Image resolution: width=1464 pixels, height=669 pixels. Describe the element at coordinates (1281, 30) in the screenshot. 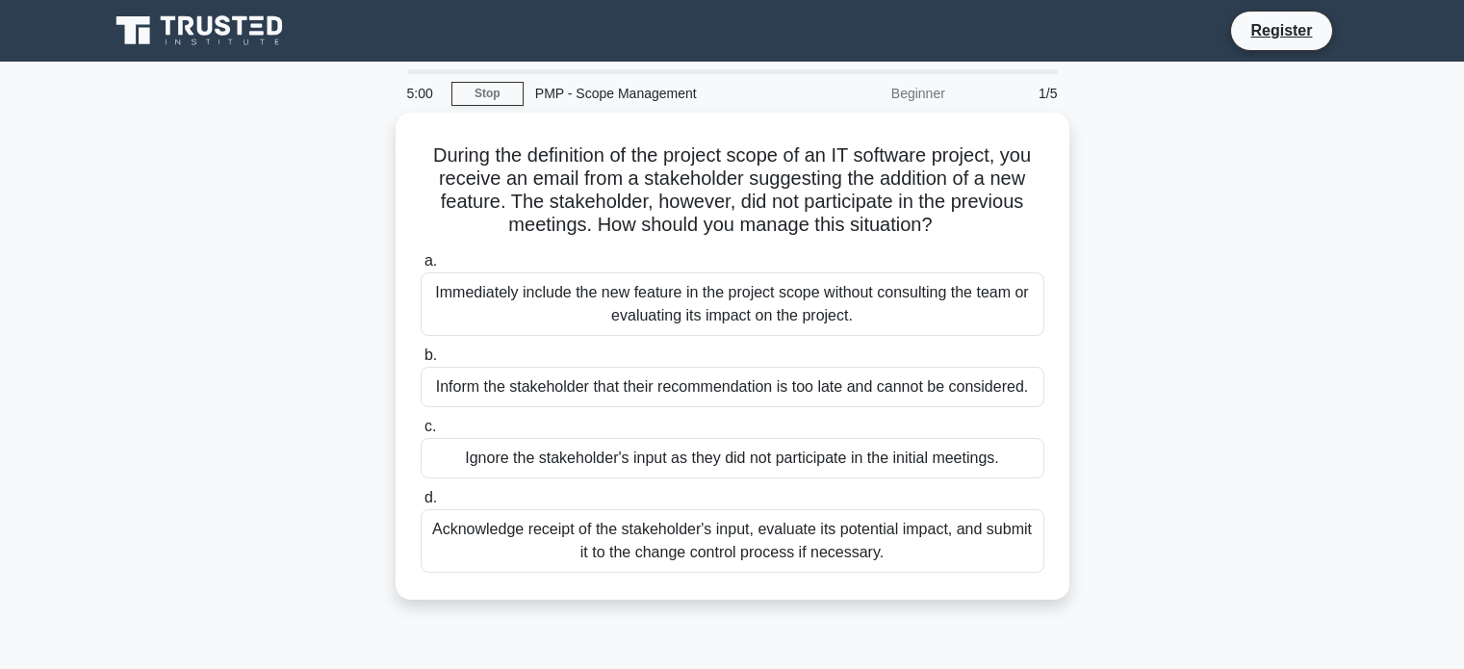

I see `a: Register` at that location.